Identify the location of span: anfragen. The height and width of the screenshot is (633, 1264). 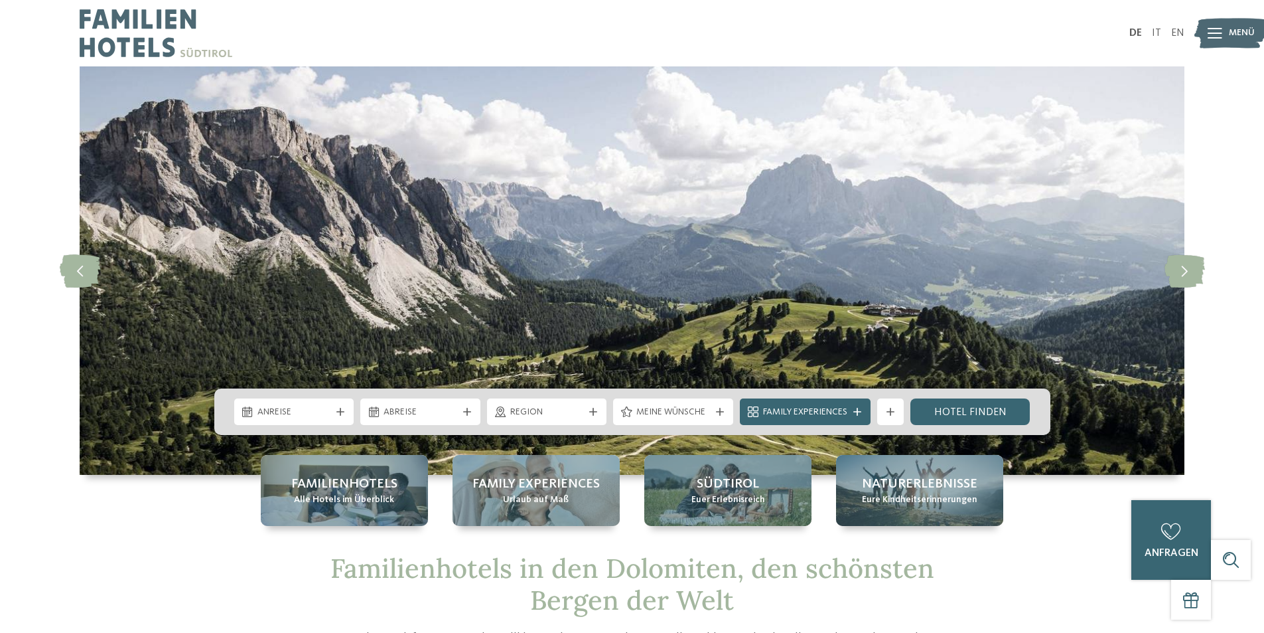
(1172, 553).